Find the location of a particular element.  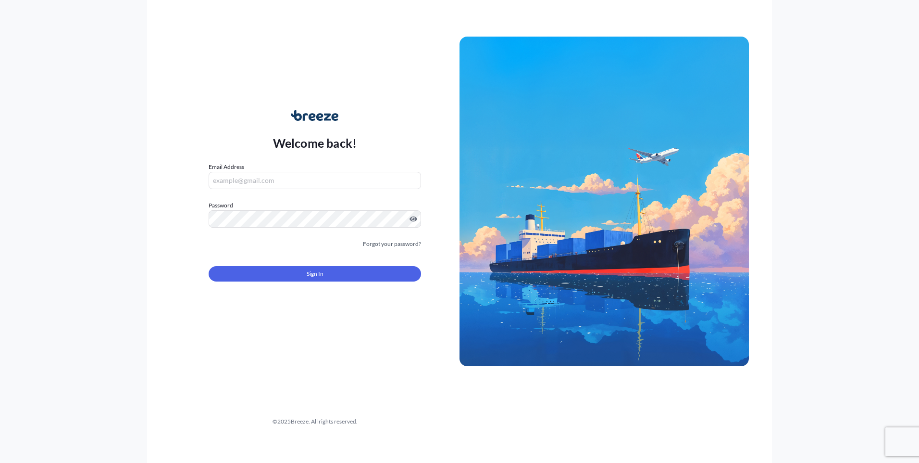

span: Sign In is located at coordinates (315, 274).